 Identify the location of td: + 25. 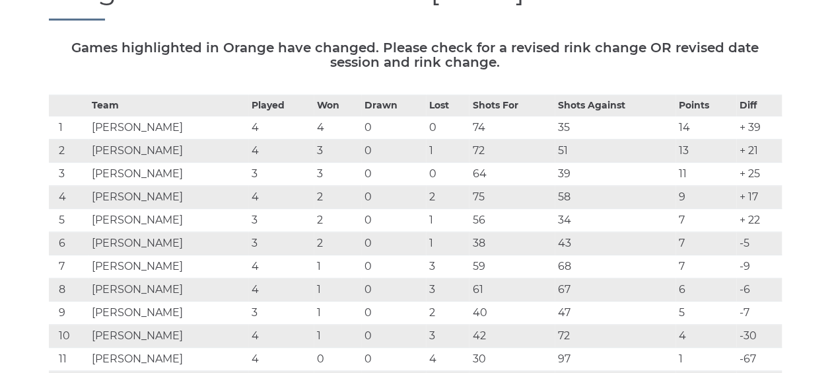
(759, 174).